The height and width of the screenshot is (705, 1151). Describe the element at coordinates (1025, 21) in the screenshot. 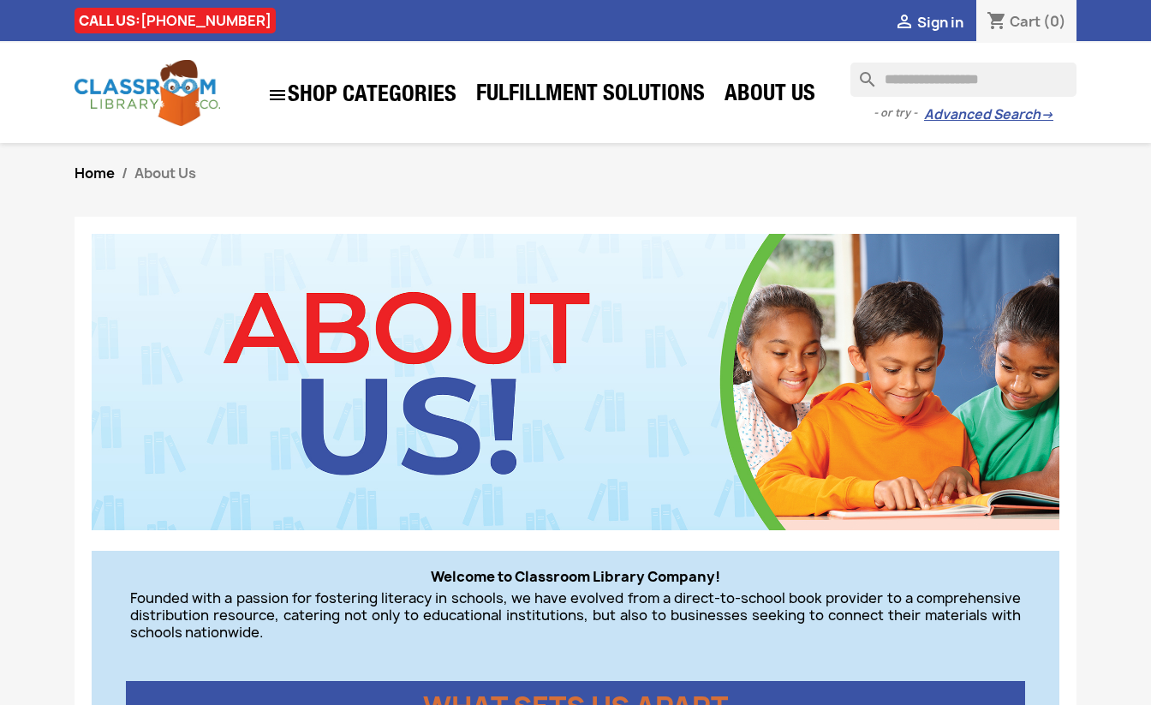

I see `span: Cart` at that location.